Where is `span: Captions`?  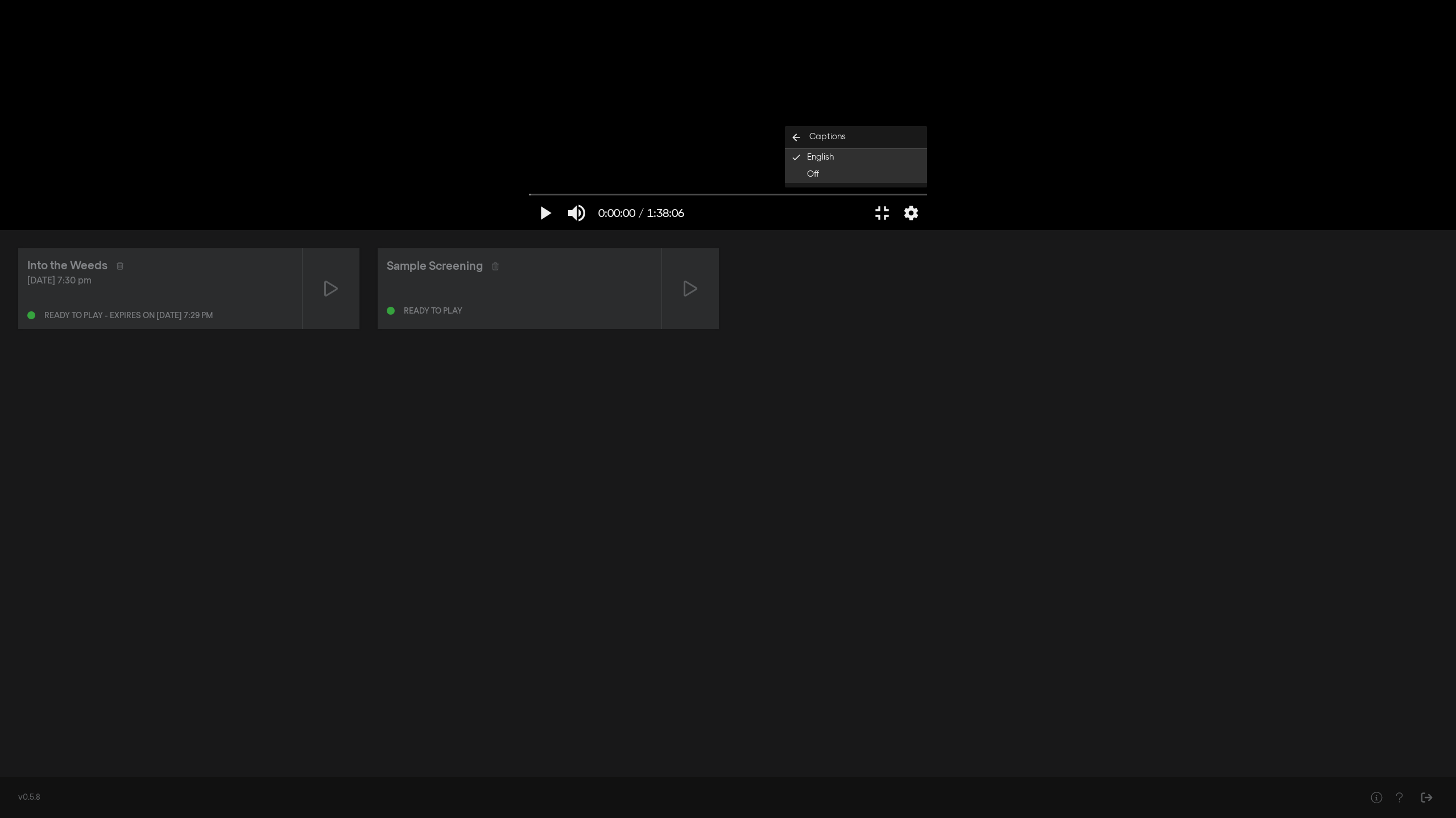 span: Captions is located at coordinates (827, 137).